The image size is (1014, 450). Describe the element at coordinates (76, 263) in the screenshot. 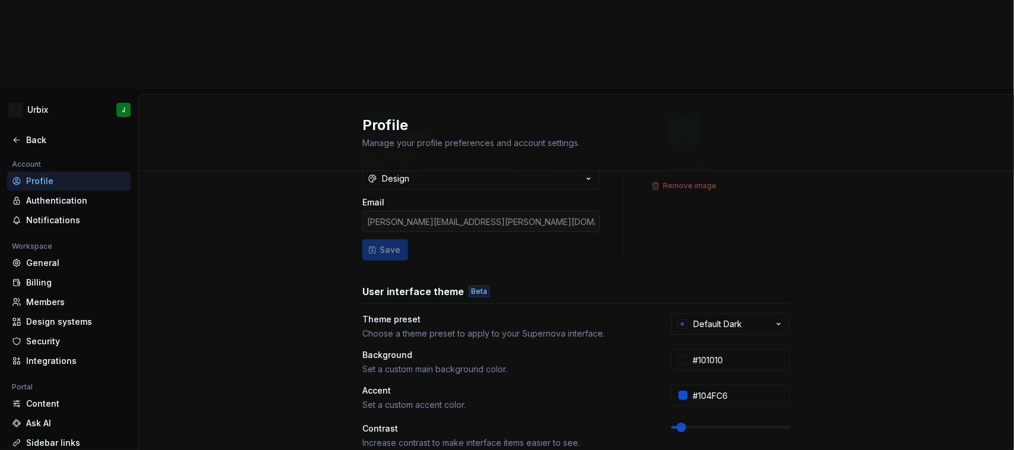

I see `div: General` at that location.